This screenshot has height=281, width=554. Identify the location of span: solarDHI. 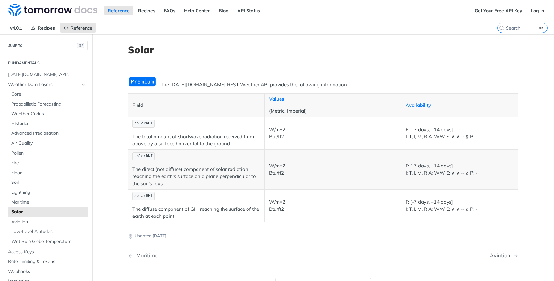
(144, 196).